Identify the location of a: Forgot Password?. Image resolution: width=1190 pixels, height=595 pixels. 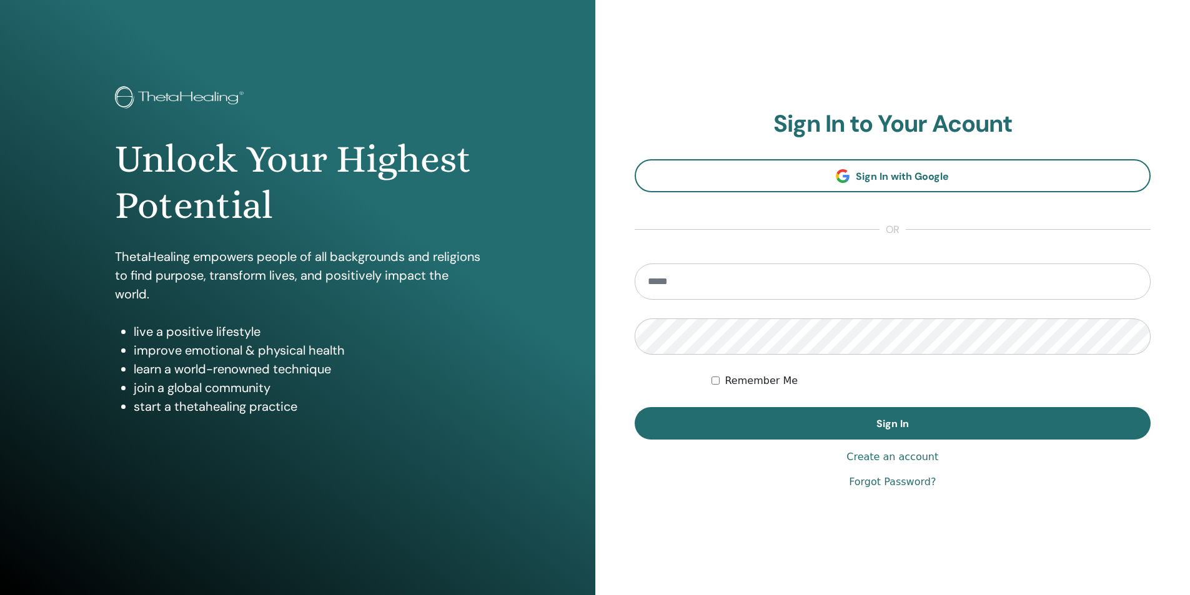
(892, 482).